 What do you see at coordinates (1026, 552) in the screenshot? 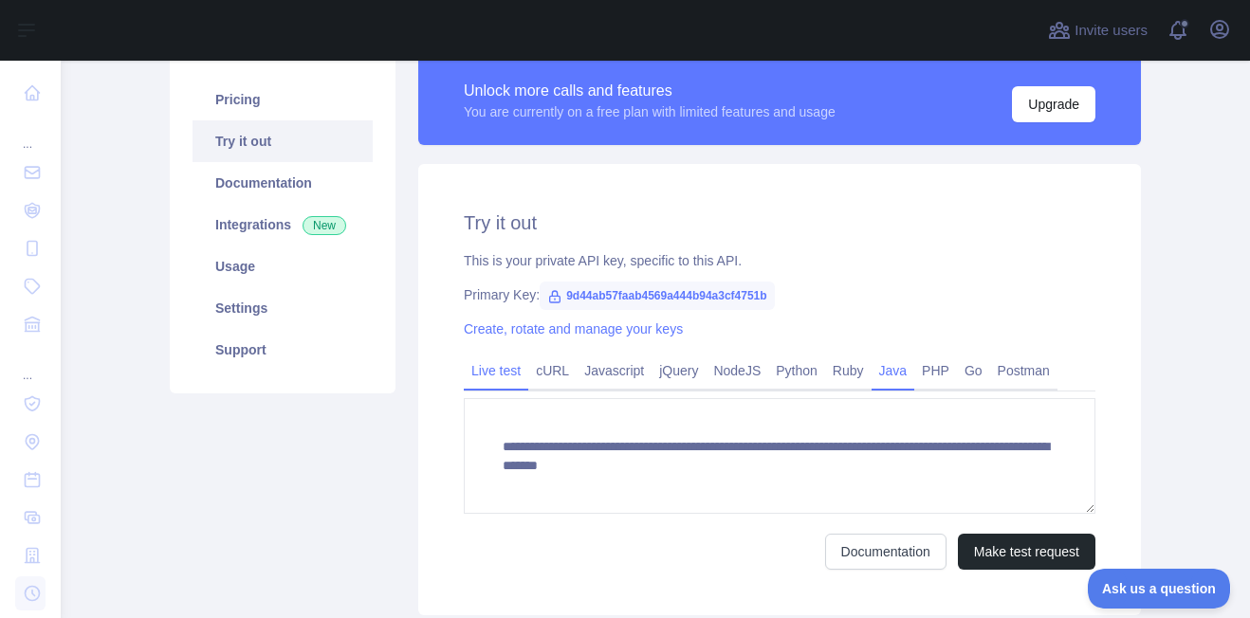
I see `button: Make test request` at bounding box center [1026, 552].